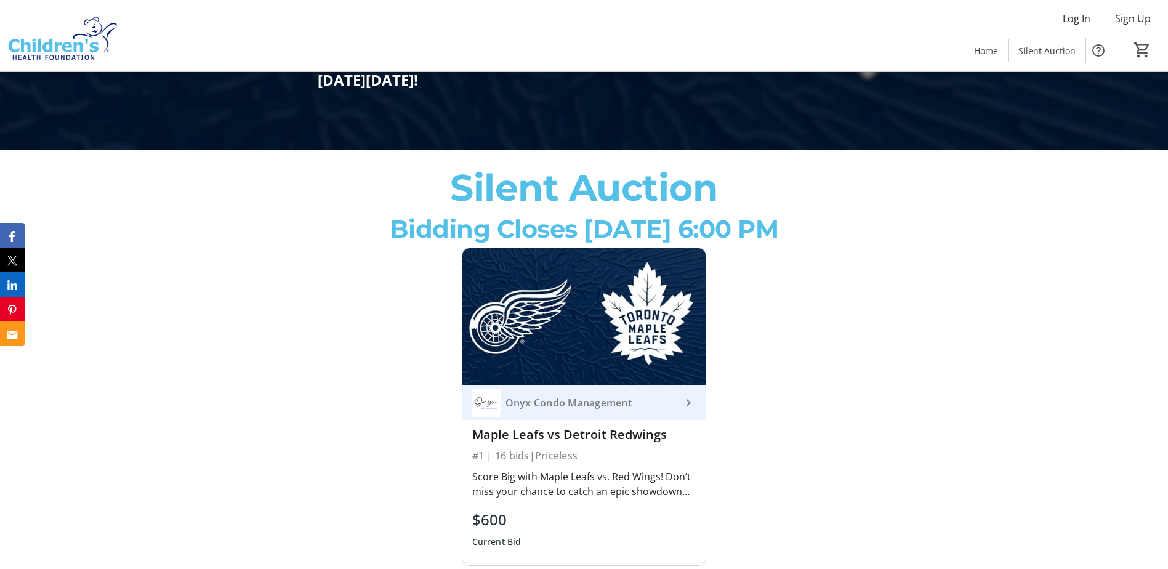  Describe the element at coordinates (986, 50) in the screenshot. I see `a: Home` at that location.